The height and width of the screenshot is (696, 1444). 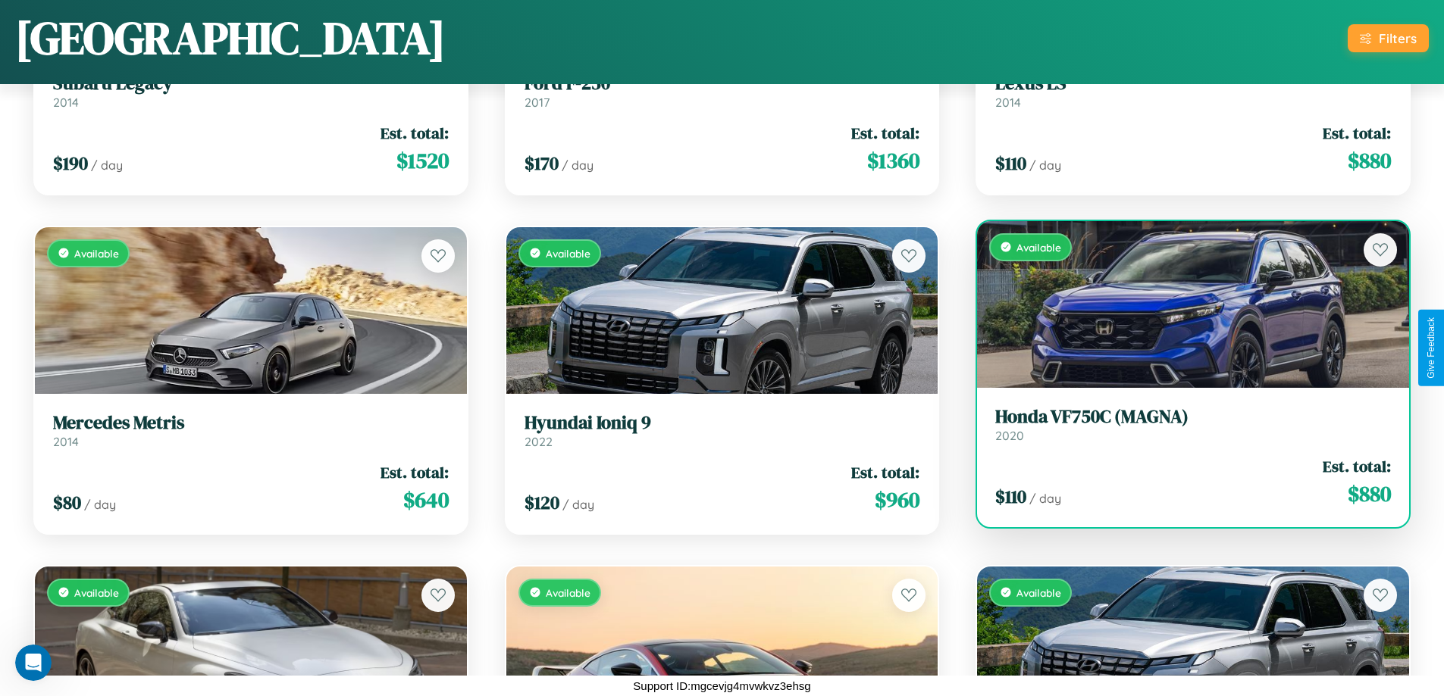 What do you see at coordinates (1431, 348) in the screenshot?
I see `div: Give Feedback` at bounding box center [1431, 348].